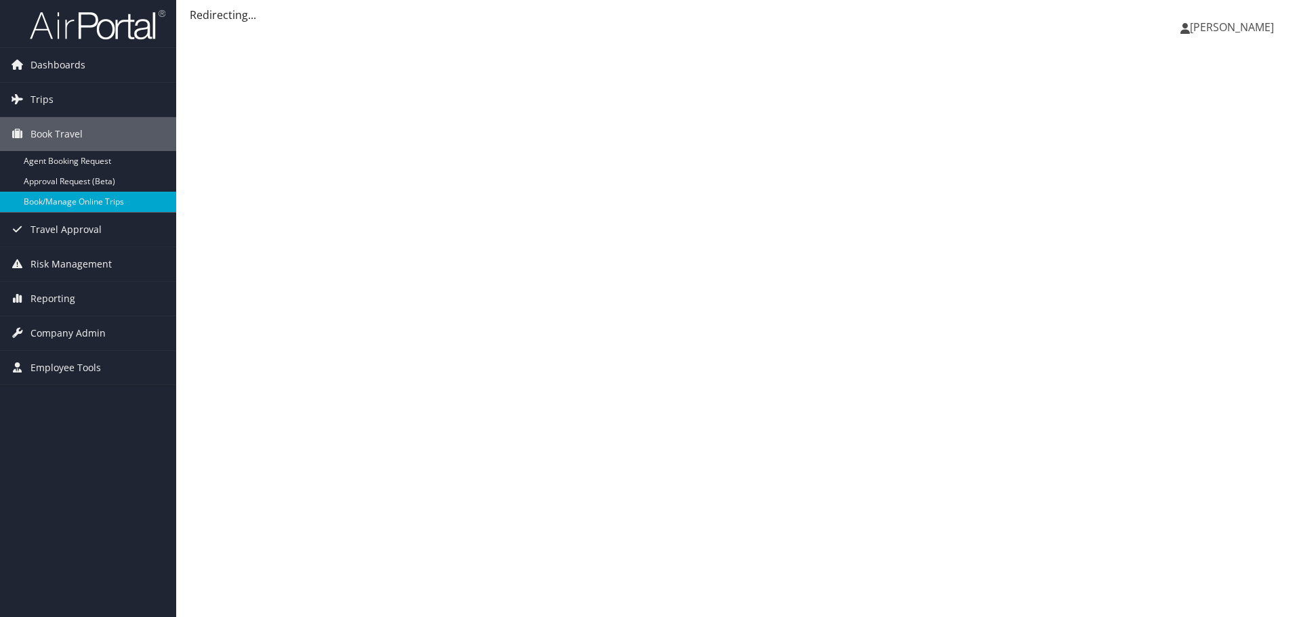 The image size is (1301, 617). What do you see at coordinates (66, 368) in the screenshot?
I see `span: Employee Tools` at bounding box center [66, 368].